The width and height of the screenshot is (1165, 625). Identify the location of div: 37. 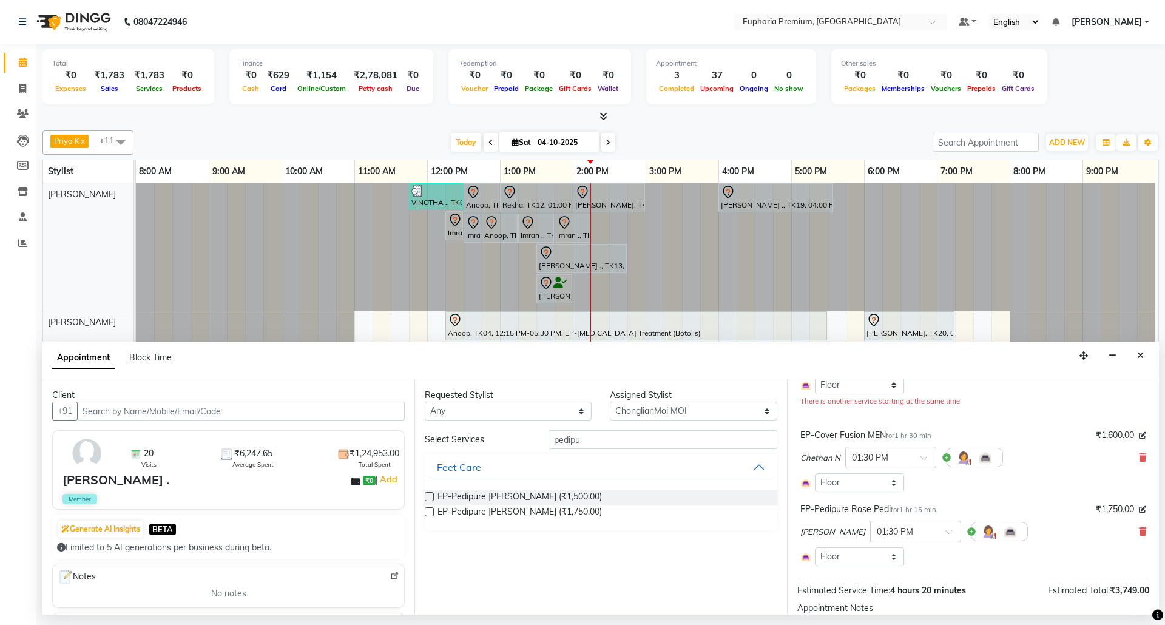
(717, 75).